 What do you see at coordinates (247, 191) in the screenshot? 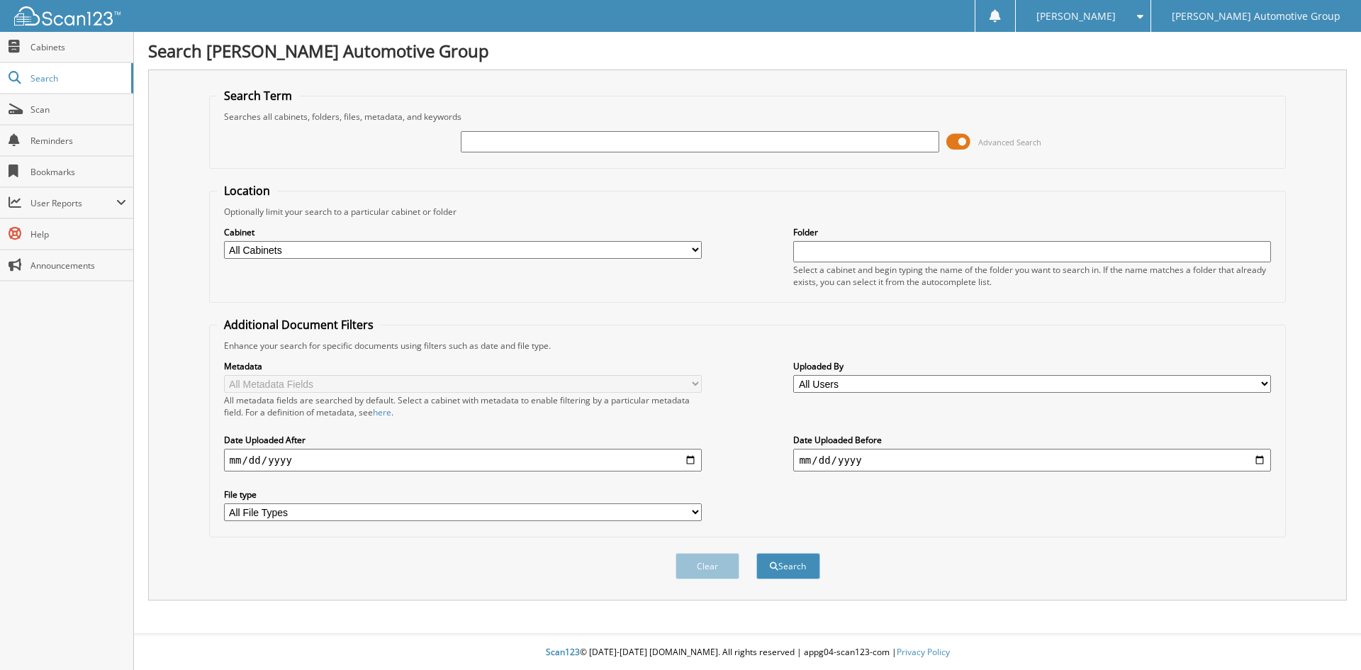
I see `legend: Location` at bounding box center [247, 191].